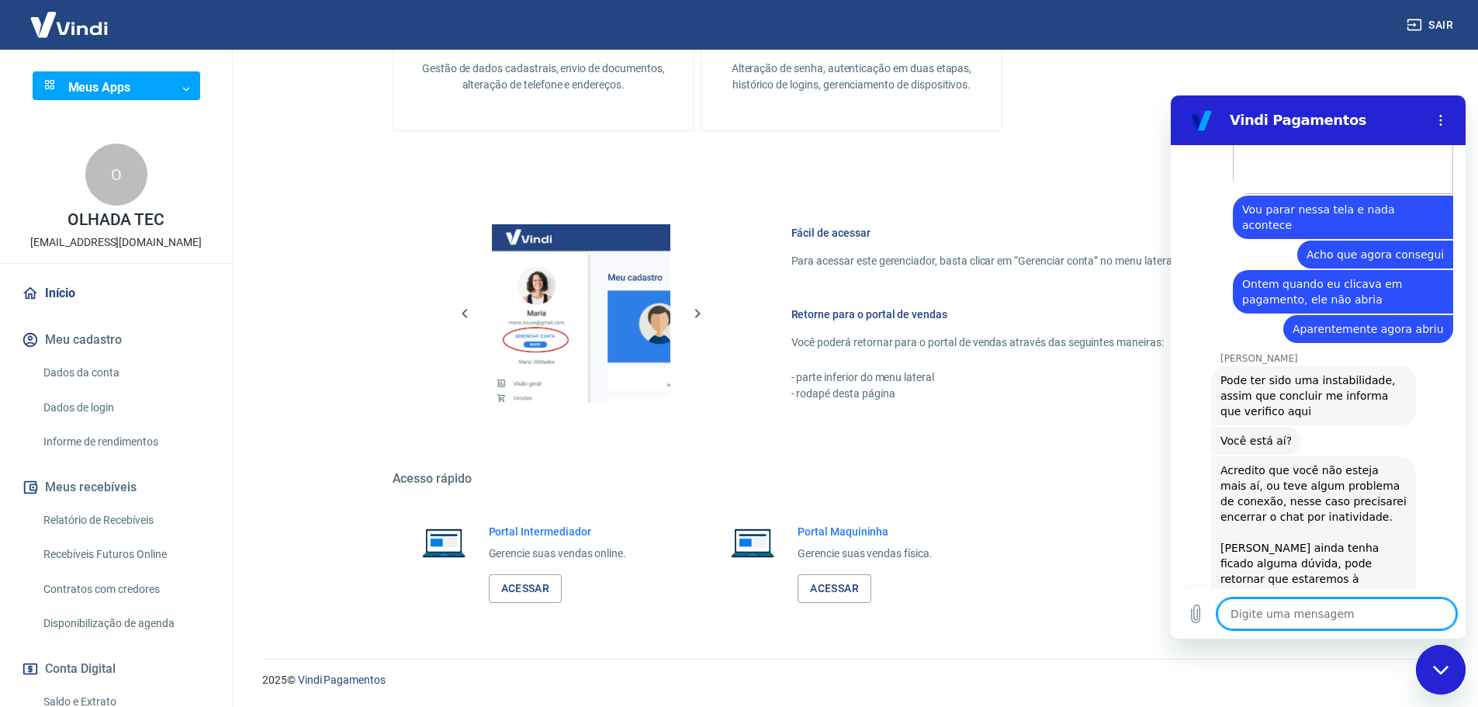 This screenshot has width=1478, height=707. Describe the element at coordinates (143, 437) in the screenshot. I see `div: Acredito que você não esteja mais aí, ou teve algum problema de conexão, nesse caso precisarei en...` at that location.